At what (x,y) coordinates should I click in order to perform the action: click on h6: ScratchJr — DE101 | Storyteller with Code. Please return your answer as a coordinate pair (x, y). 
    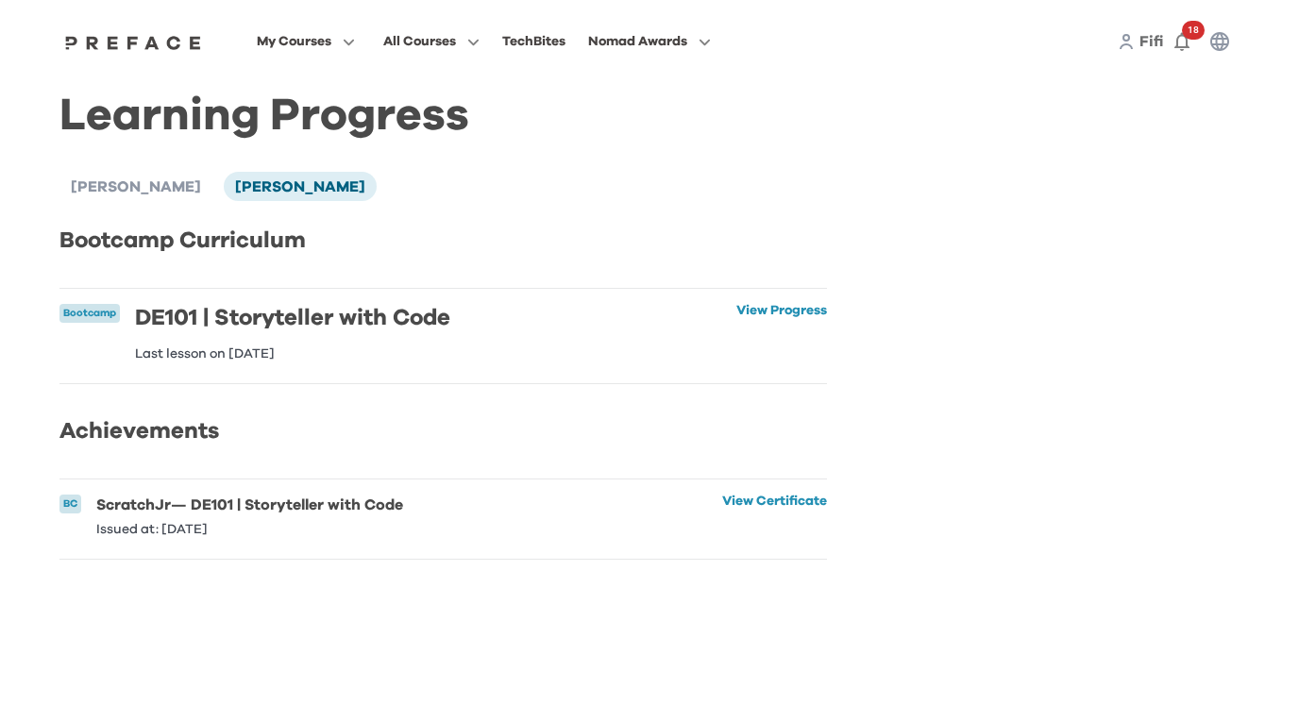
    Looking at the image, I should click on (249, 505).